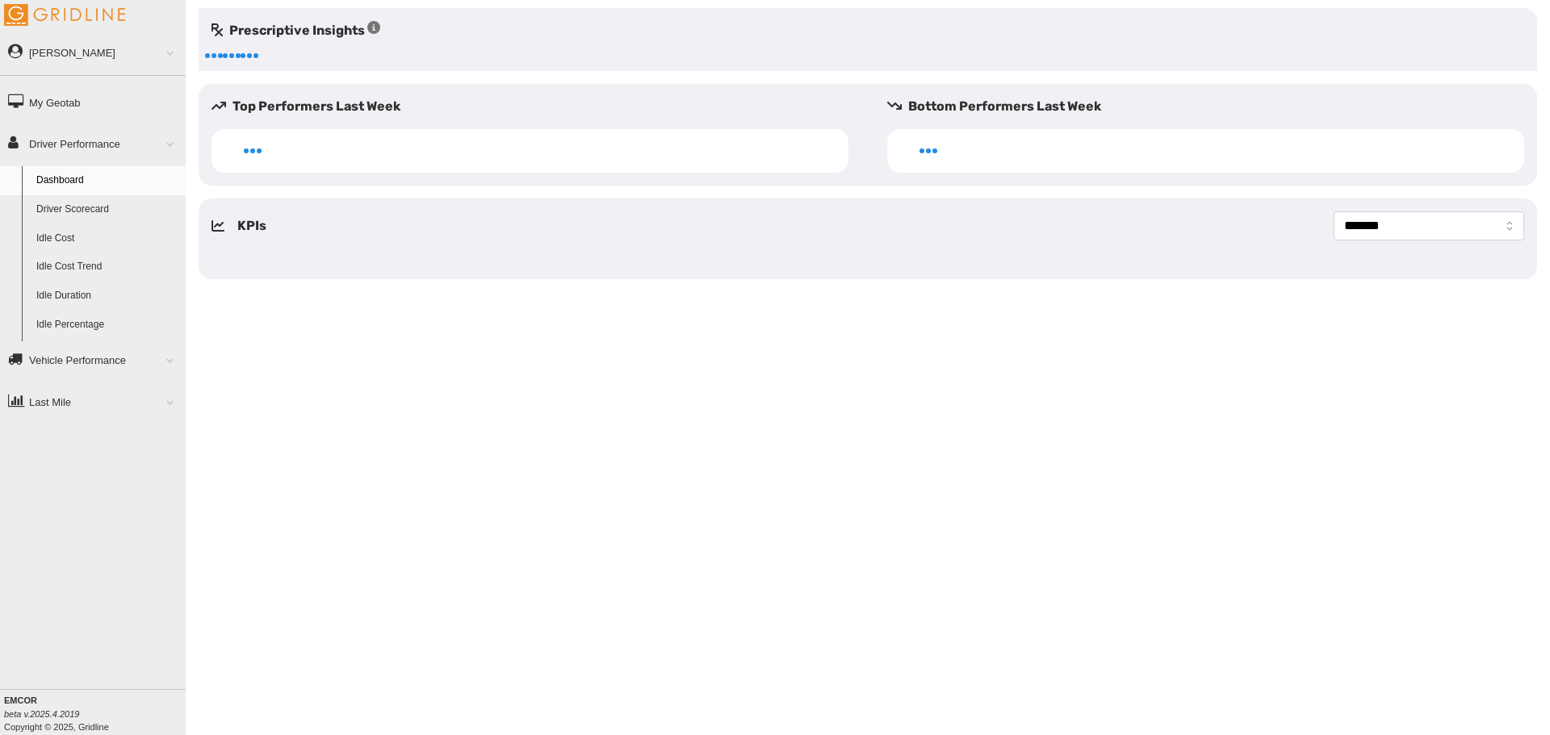 This screenshot has height=735, width=1550. Describe the element at coordinates (1212, 107) in the screenshot. I see `h5: Bottom Performers Last Week` at that location.